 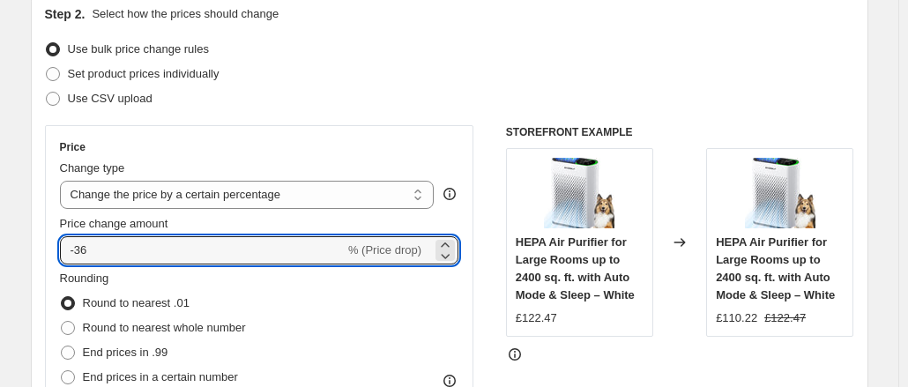 What do you see at coordinates (785, 318) in the screenshot?
I see `strike: £122.47` at bounding box center [785, 318].